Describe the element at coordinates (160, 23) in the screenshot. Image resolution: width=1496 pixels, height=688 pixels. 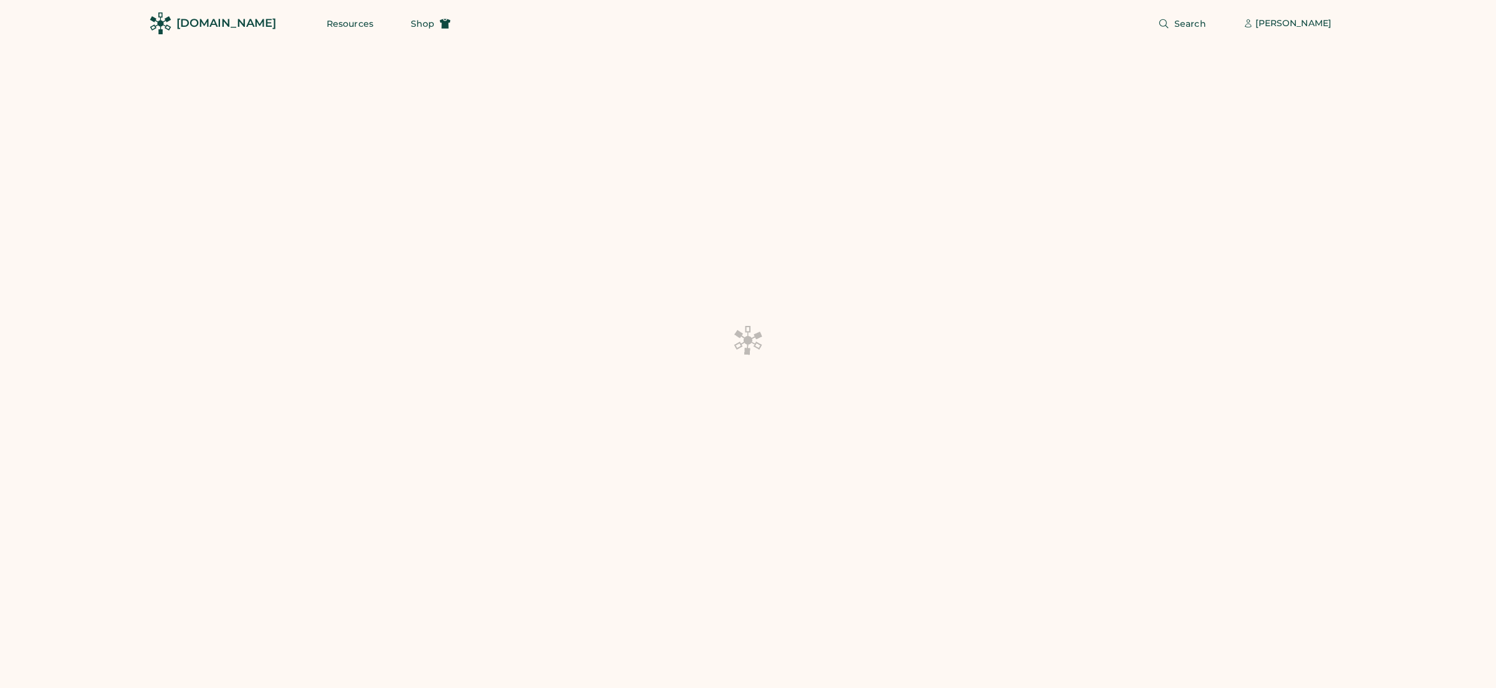
I see `img: Rendered Logo - Screens` at that location.